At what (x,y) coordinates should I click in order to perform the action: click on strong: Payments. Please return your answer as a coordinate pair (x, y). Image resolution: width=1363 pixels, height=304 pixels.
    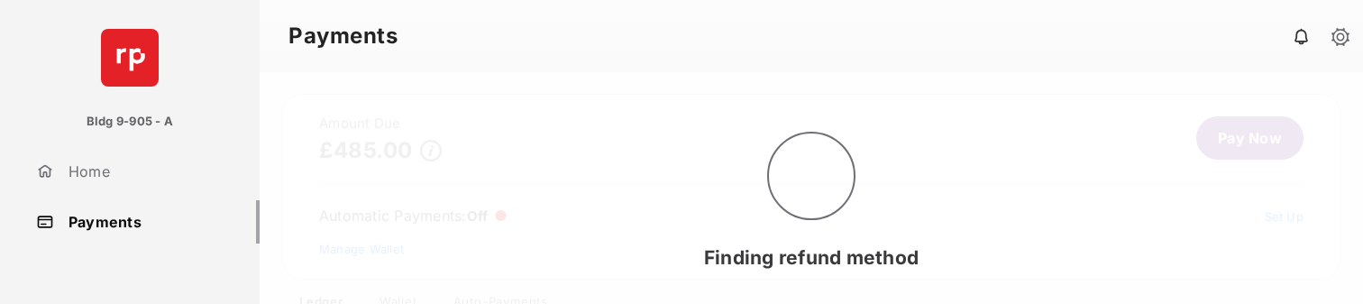
    Looking at the image, I should click on (342, 36).